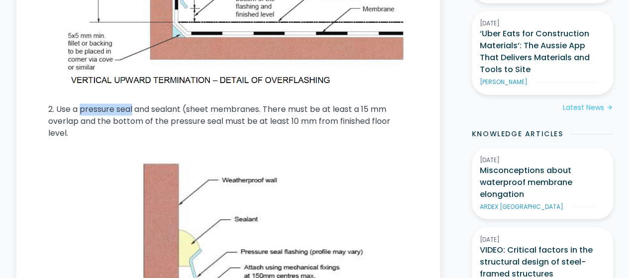 This screenshot has width=629, height=278. I want to click on h3: ‘Uber Eats for Construction Materials’: The Aussie App That Delivers Materials and Tools to Site, so click(543, 52).